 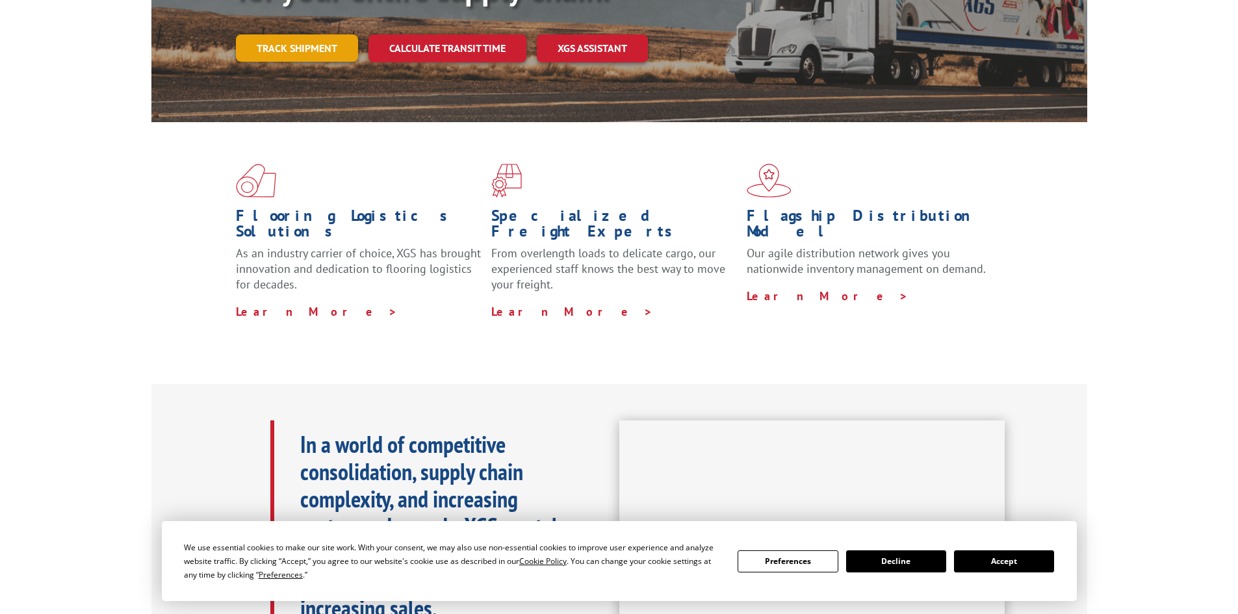 What do you see at coordinates (297, 48) in the screenshot?
I see `a: Track shipment` at bounding box center [297, 48].